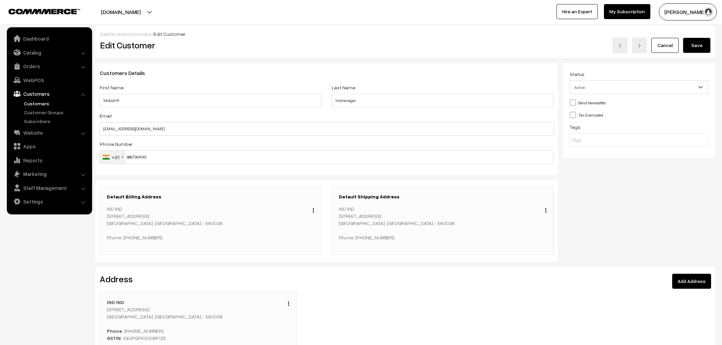 This screenshot has height=345, width=722. Describe the element at coordinates (113, 157) in the screenshot. I see `div: India (भारत): +91` at that location.